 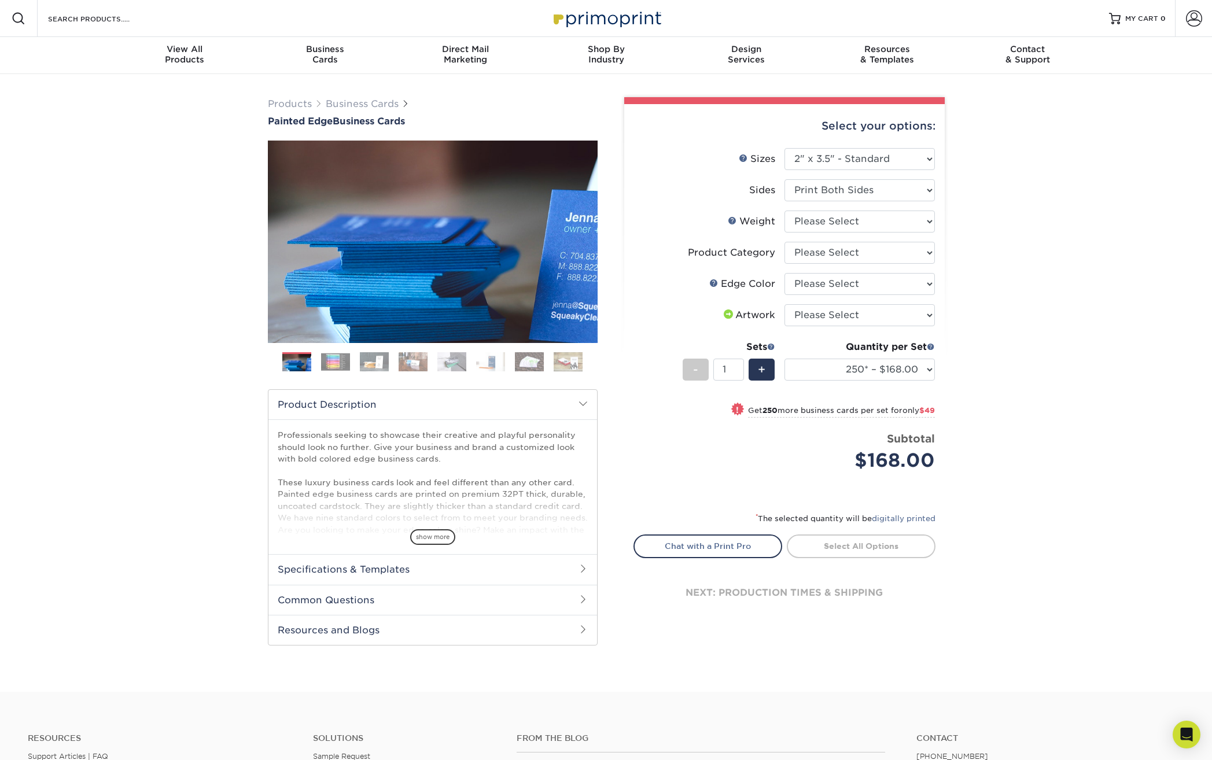 What do you see at coordinates (748, 315) in the screenshot?
I see `div: Artwork` at bounding box center [748, 315].